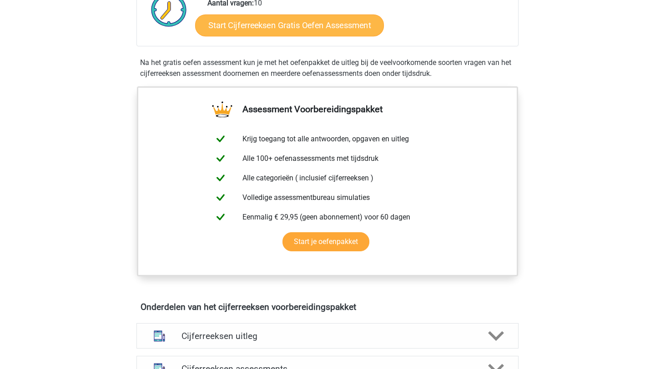 Image resolution: width=655 pixels, height=369 pixels. Describe the element at coordinates (159, 336) in the screenshot. I see `img: cijferreeksen uitleg` at that location.